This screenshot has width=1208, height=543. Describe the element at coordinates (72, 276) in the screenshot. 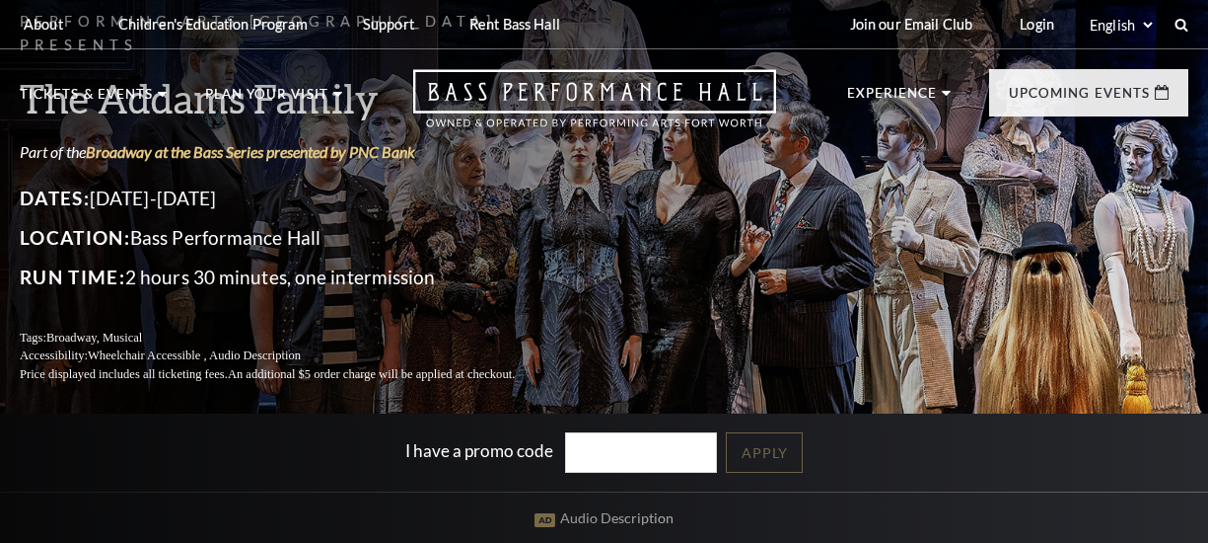

I see `span: Run Time:` at that location.